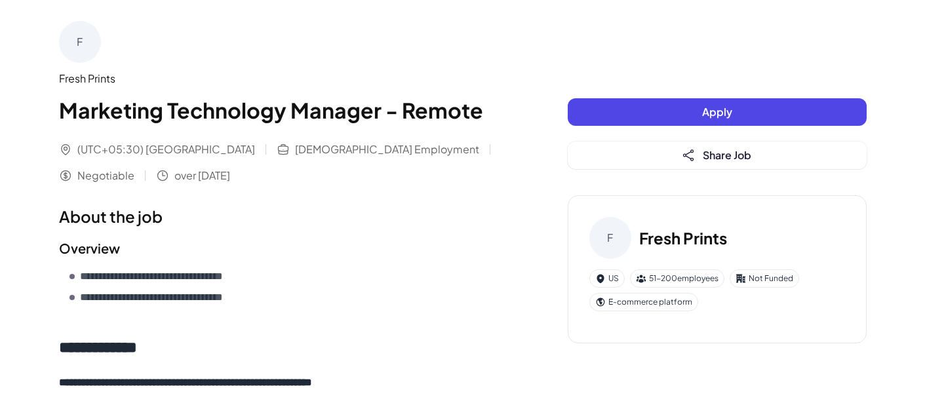  What do you see at coordinates (287, 79) in the screenshot?
I see `div: Fresh Prints` at bounding box center [287, 79].